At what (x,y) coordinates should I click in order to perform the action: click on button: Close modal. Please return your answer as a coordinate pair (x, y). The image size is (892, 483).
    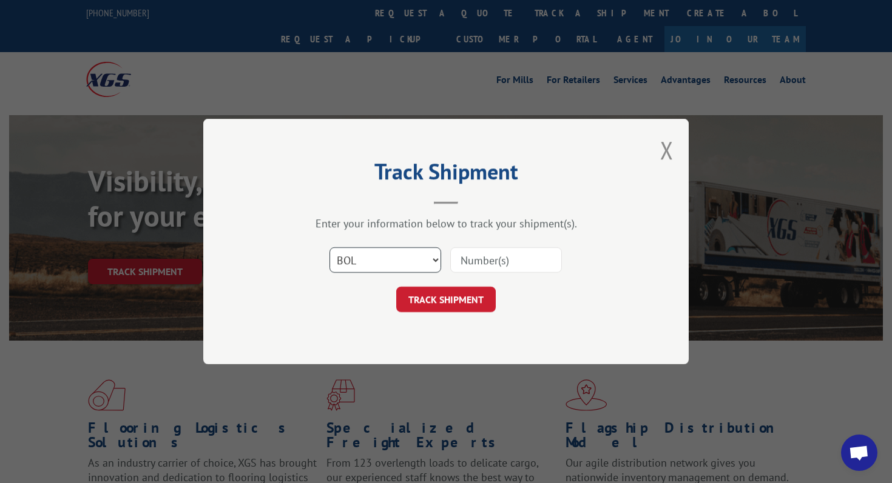
    Looking at the image, I should click on (667, 150).